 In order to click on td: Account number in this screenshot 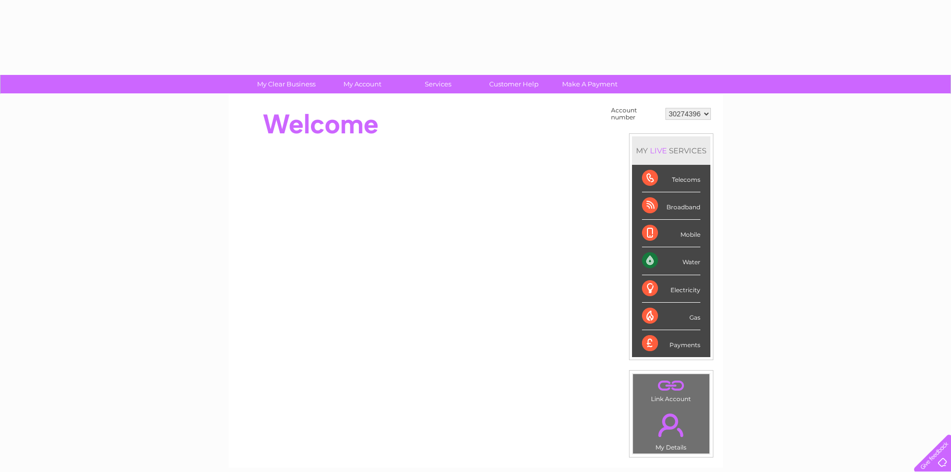, I will do `click(635, 114)`.